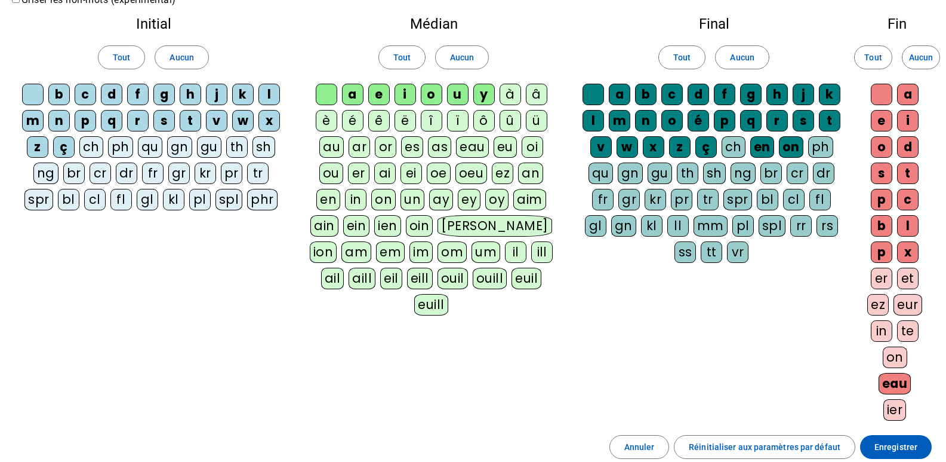 Image resolution: width=946 pixels, height=462 pixels. What do you see at coordinates (511, 94) in the screenshot?
I see `div: à` at bounding box center [511, 94].